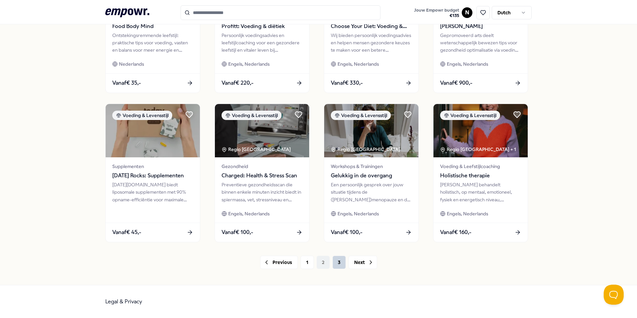 This screenshot has height=318, width=637. What do you see at coordinates (481, 43) in the screenshot?
I see `div: Gepromoveerd arts deelt wetenschappelijk bewezen tips voor gezondheid optimalisatie via voeding e...` at bounding box center [481, 43].